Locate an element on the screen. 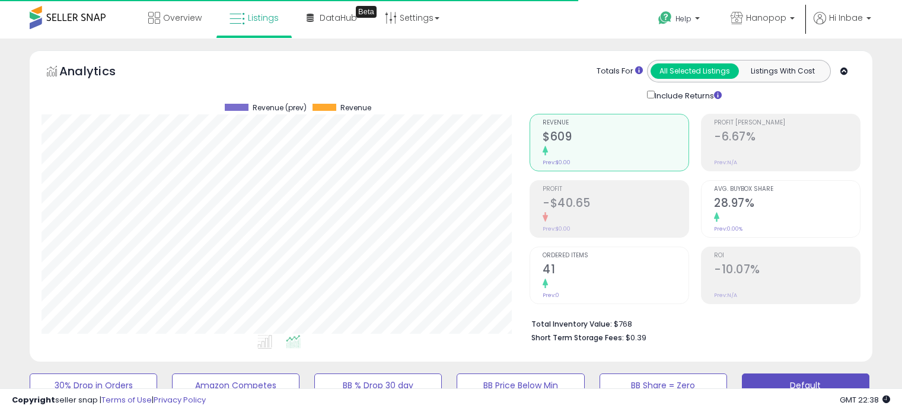  a: Terms of Use is located at coordinates (126, 400).